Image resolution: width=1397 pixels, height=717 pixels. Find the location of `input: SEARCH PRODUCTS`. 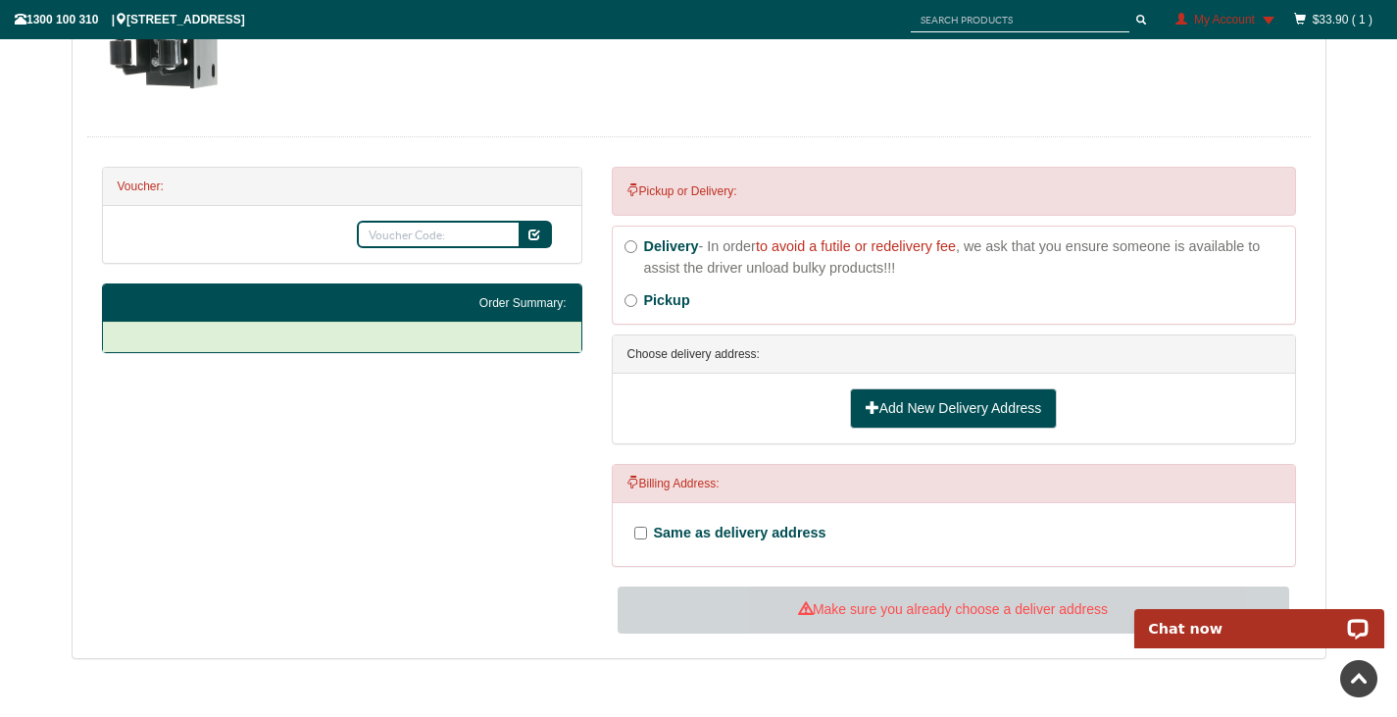

input: SEARCH PRODUCTS is located at coordinates (1020, 20).